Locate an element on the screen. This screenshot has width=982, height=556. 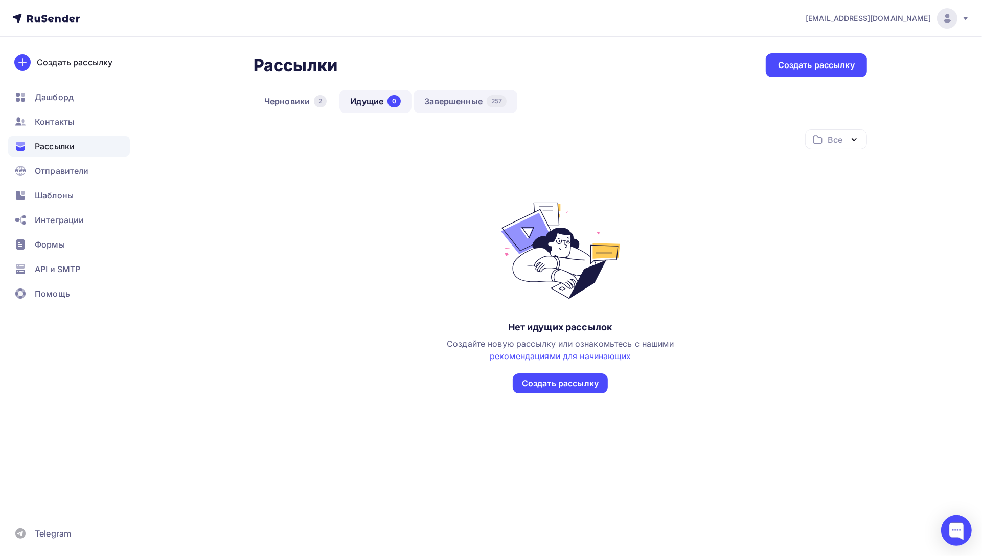
button: Все is located at coordinates (836, 139).